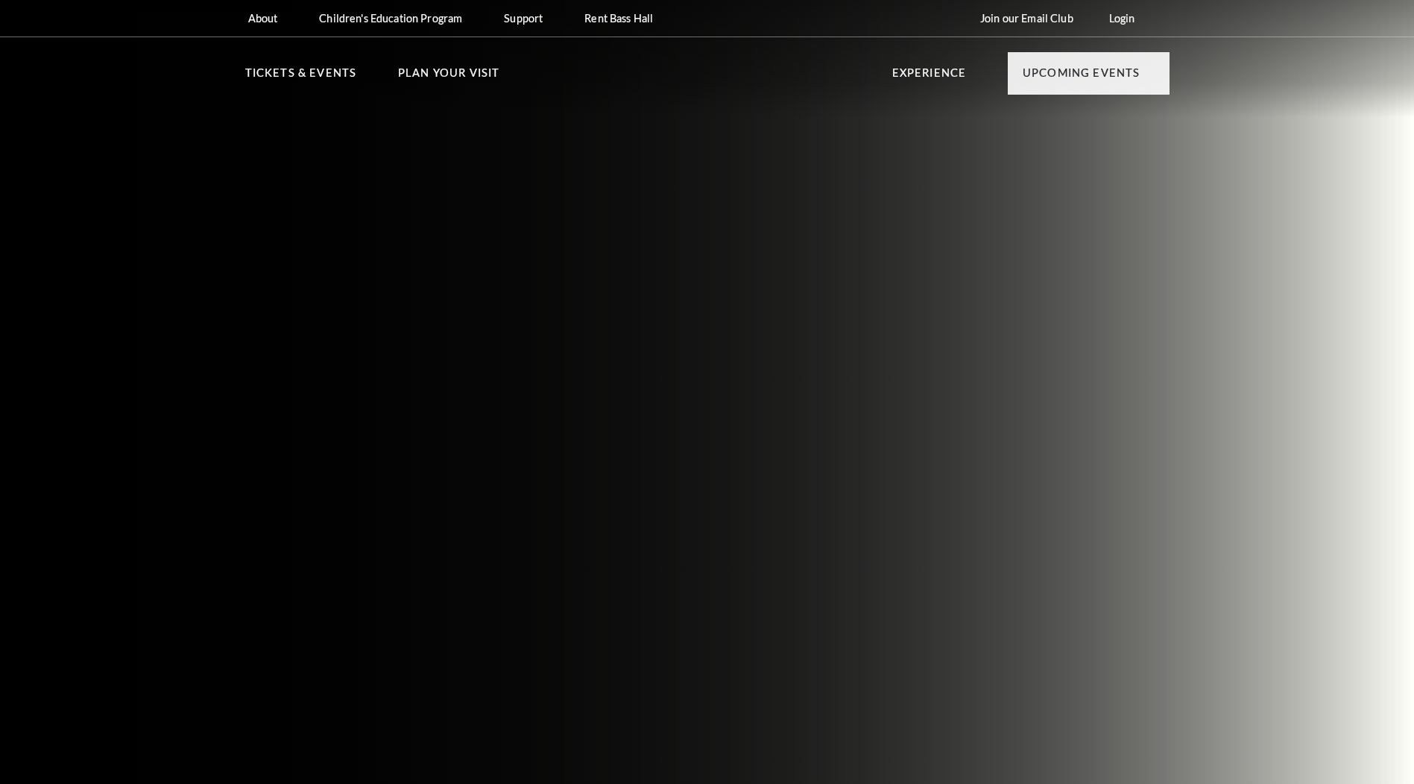  I want to click on p: Rent Bass Hall, so click(619, 18).